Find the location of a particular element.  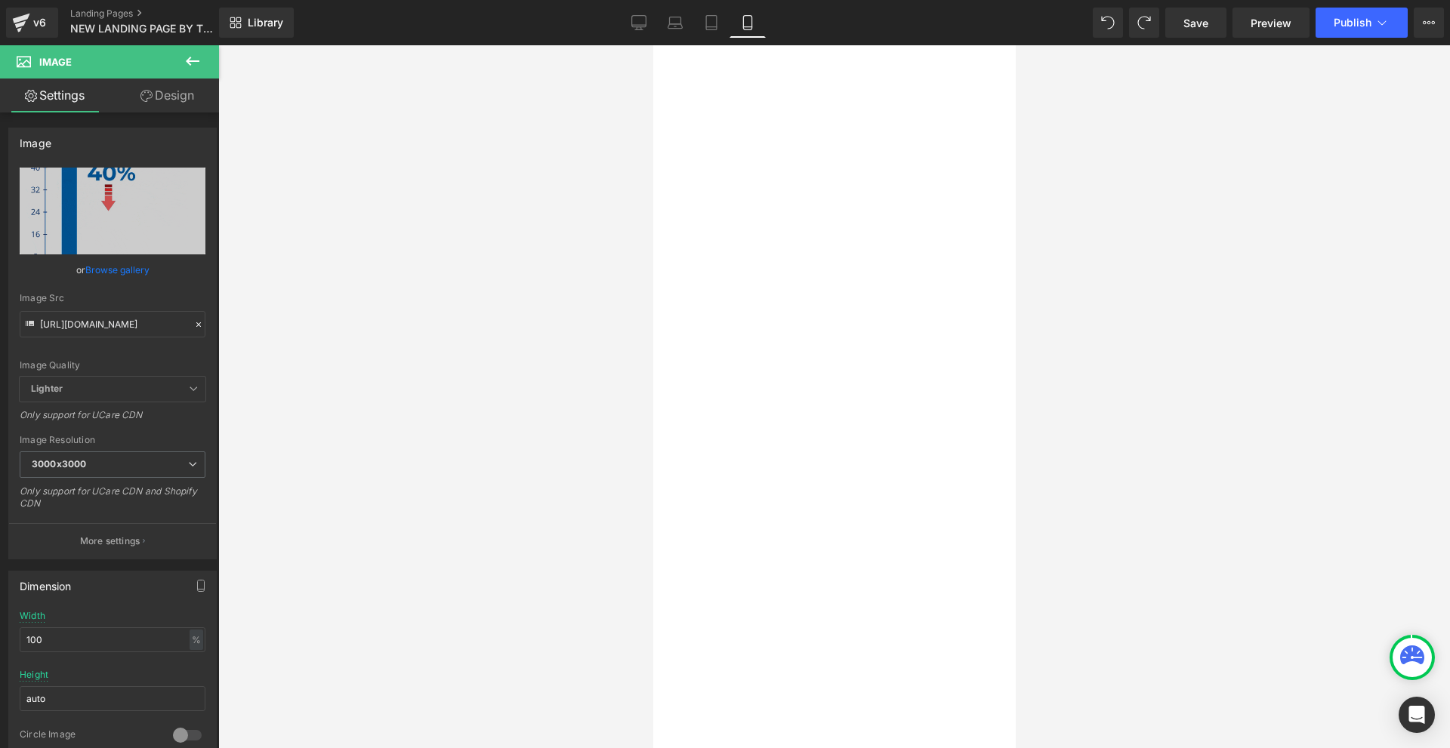

span: Library is located at coordinates (265, 23).